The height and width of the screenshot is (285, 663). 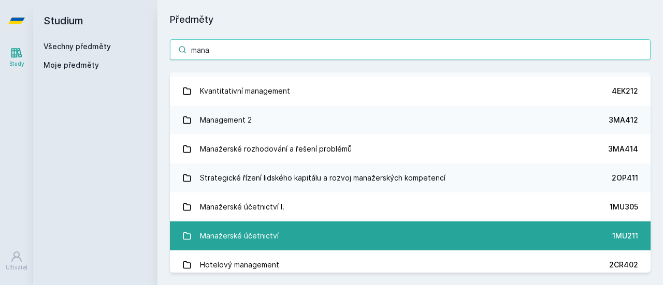 What do you see at coordinates (623, 265) in the screenshot?
I see `div: 2CR402` at bounding box center [623, 265].